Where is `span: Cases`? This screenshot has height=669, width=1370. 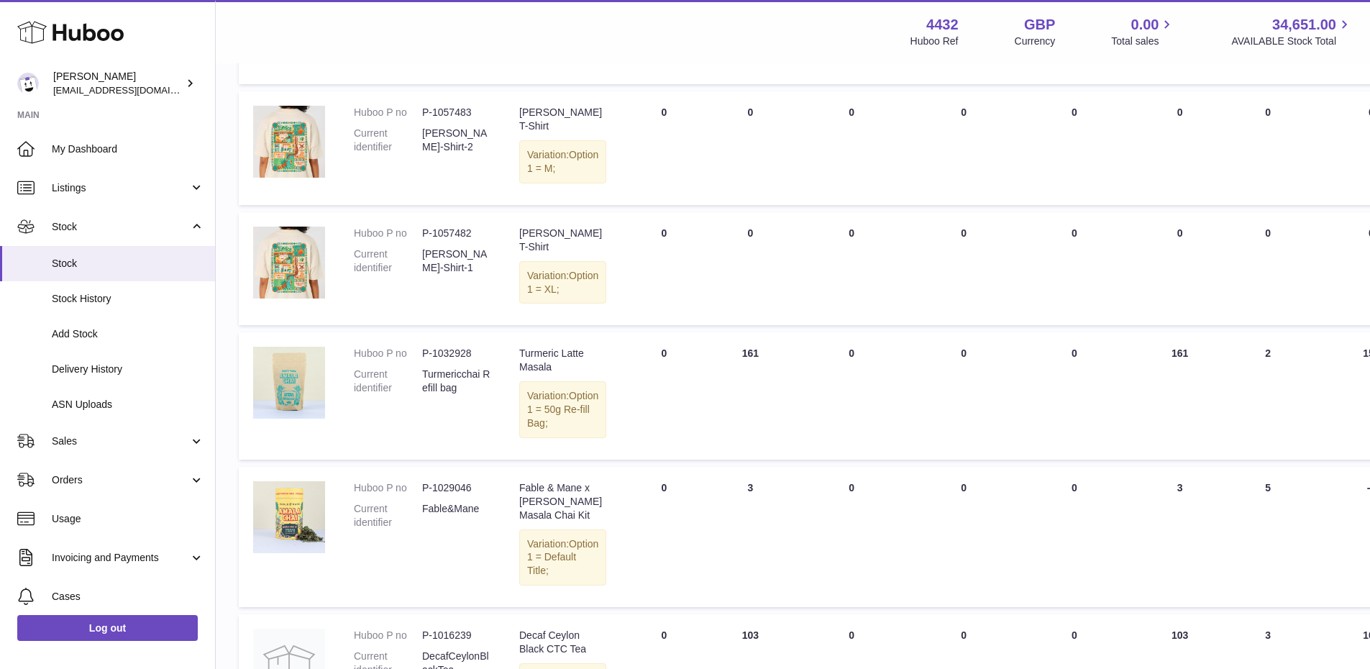
span: Cases is located at coordinates (128, 596).